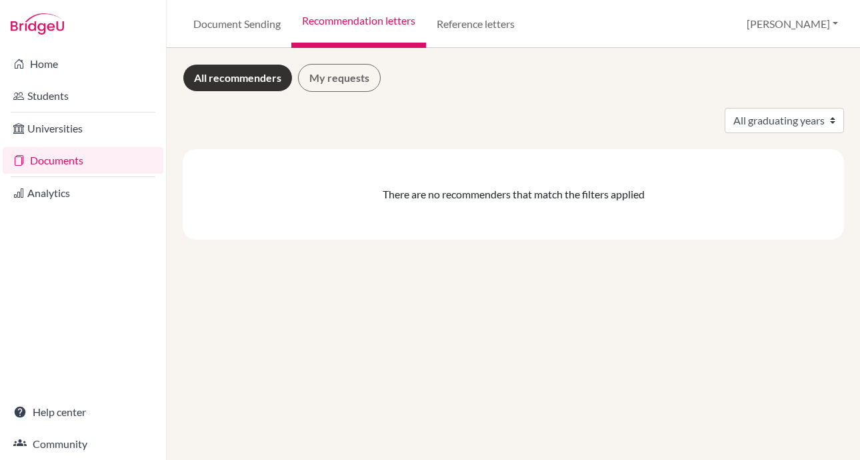 The height and width of the screenshot is (460, 860). I want to click on a: Community, so click(83, 444).